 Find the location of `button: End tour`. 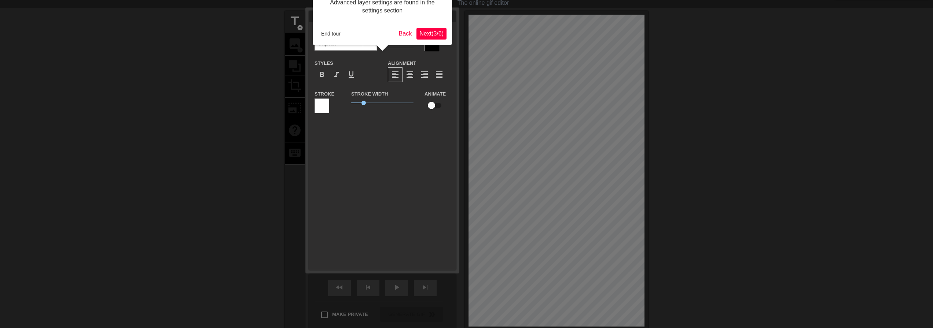

button: End tour is located at coordinates (331, 34).